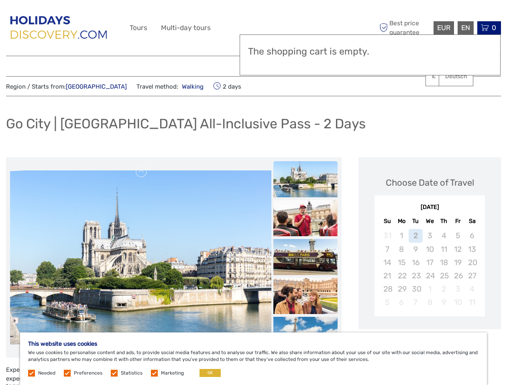 The image size is (507, 385). I want to click on div: Not available Thursday, September 25th, 2025, so click(444, 276).